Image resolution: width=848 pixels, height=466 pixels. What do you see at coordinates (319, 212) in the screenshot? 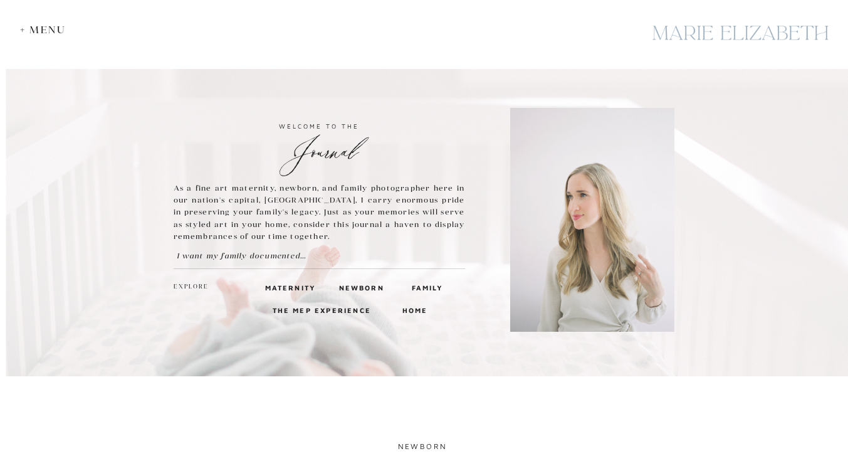
I see `p: As a fine art maternity, newborn, and family photographer here in our nation's capital, [GEOGRAPH...` at bounding box center [319, 212].